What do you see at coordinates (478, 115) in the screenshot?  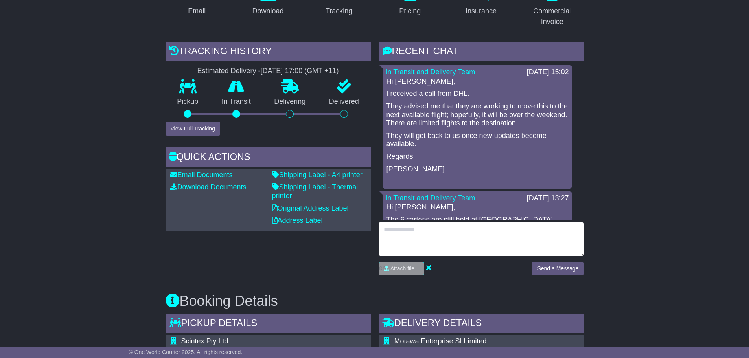 I see `p: They advised me that they are working to move this to the next available flight; hopefully, it wi...` at bounding box center [478, 115].